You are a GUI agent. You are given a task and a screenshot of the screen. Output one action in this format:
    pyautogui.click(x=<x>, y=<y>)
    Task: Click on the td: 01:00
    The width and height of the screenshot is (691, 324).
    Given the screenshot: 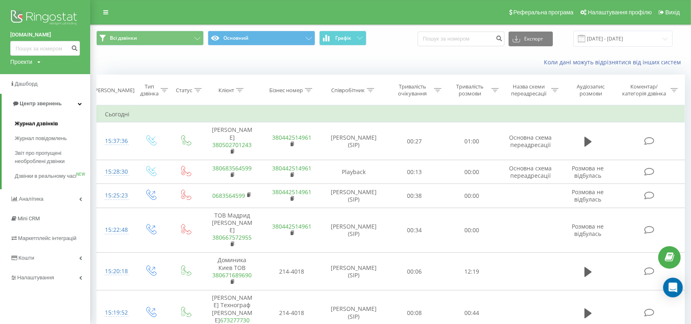 What is the action you would take?
    pyautogui.click(x=472, y=141)
    